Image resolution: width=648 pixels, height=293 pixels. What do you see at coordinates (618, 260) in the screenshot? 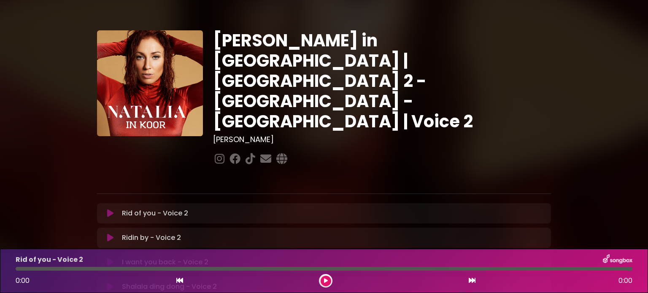
I see `img: songbox-logo-white.png` at bounding box center [618, 260].